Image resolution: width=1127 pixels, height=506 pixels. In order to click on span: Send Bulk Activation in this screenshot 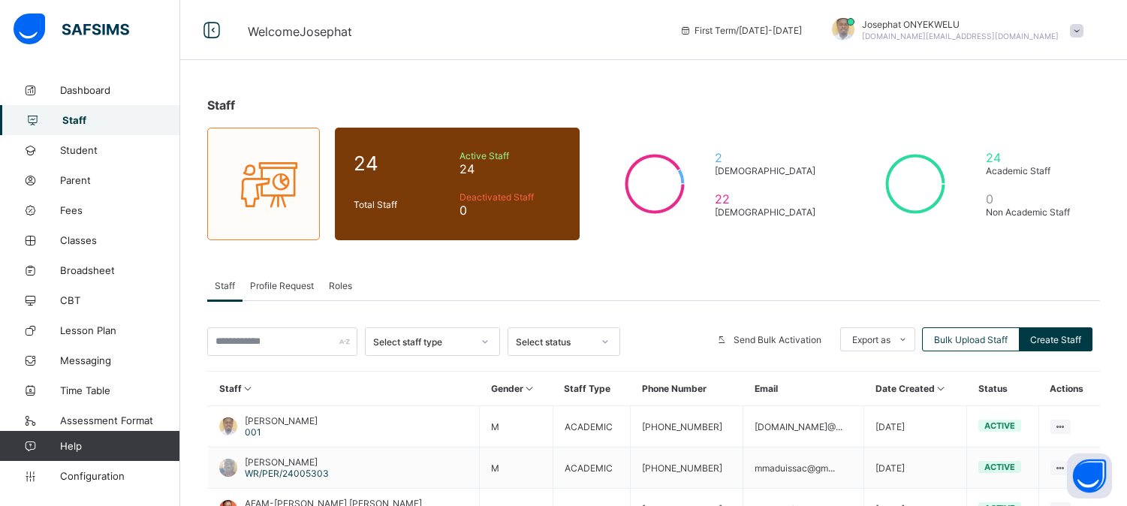, I will do `click(777, 339)`.